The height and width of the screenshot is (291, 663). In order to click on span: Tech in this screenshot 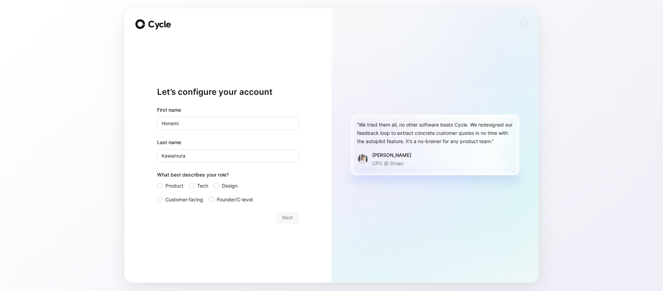, I will do `click(203, 186)`.